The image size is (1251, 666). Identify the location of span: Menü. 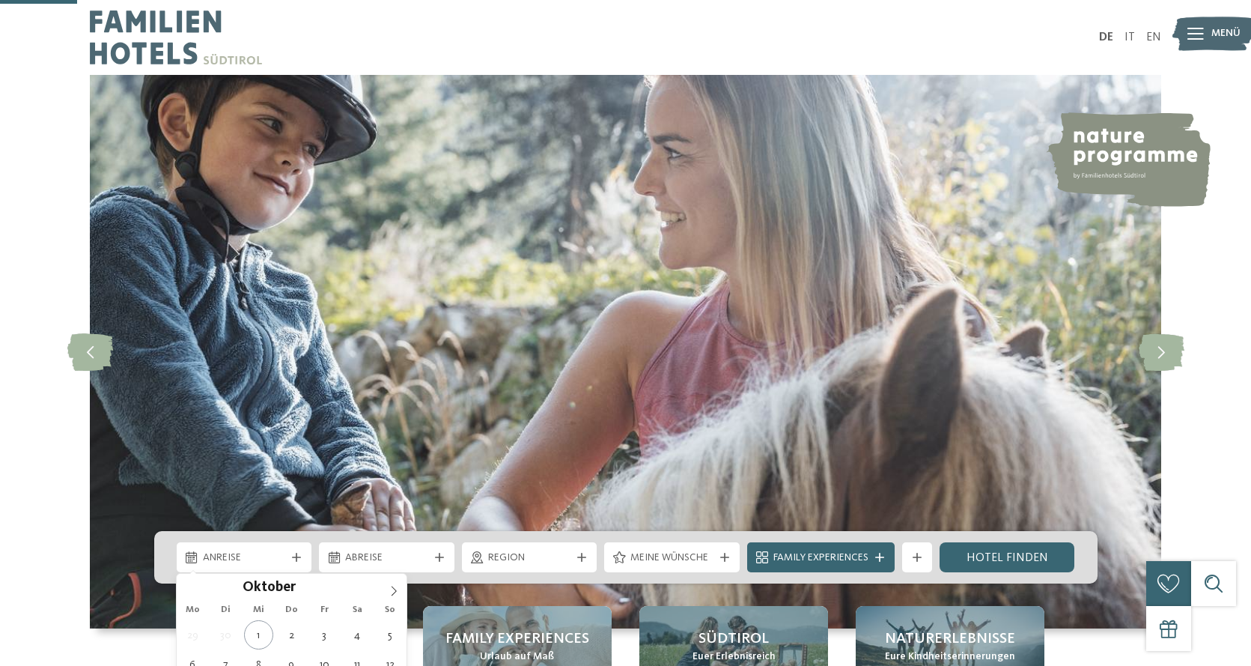
(1226, 34).